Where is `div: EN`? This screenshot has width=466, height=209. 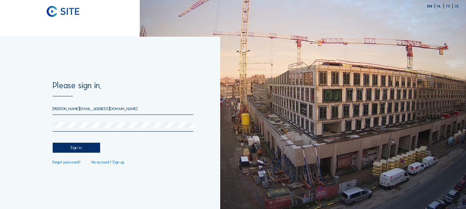
div: EN is located at coordinates (431, 6).